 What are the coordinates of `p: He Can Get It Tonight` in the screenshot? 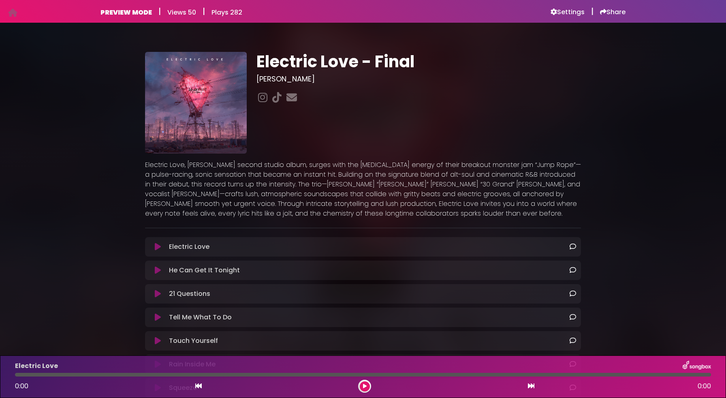 It's located at (204, 270).